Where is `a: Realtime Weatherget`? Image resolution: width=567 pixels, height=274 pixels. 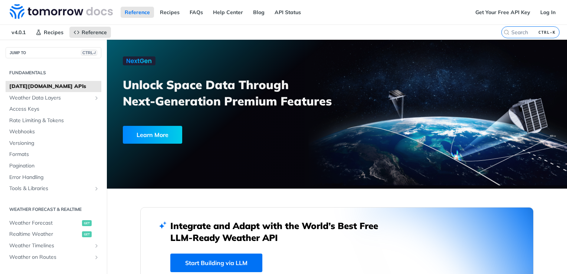 a: Realtime Weatherget is located at coordinates (53, 234).